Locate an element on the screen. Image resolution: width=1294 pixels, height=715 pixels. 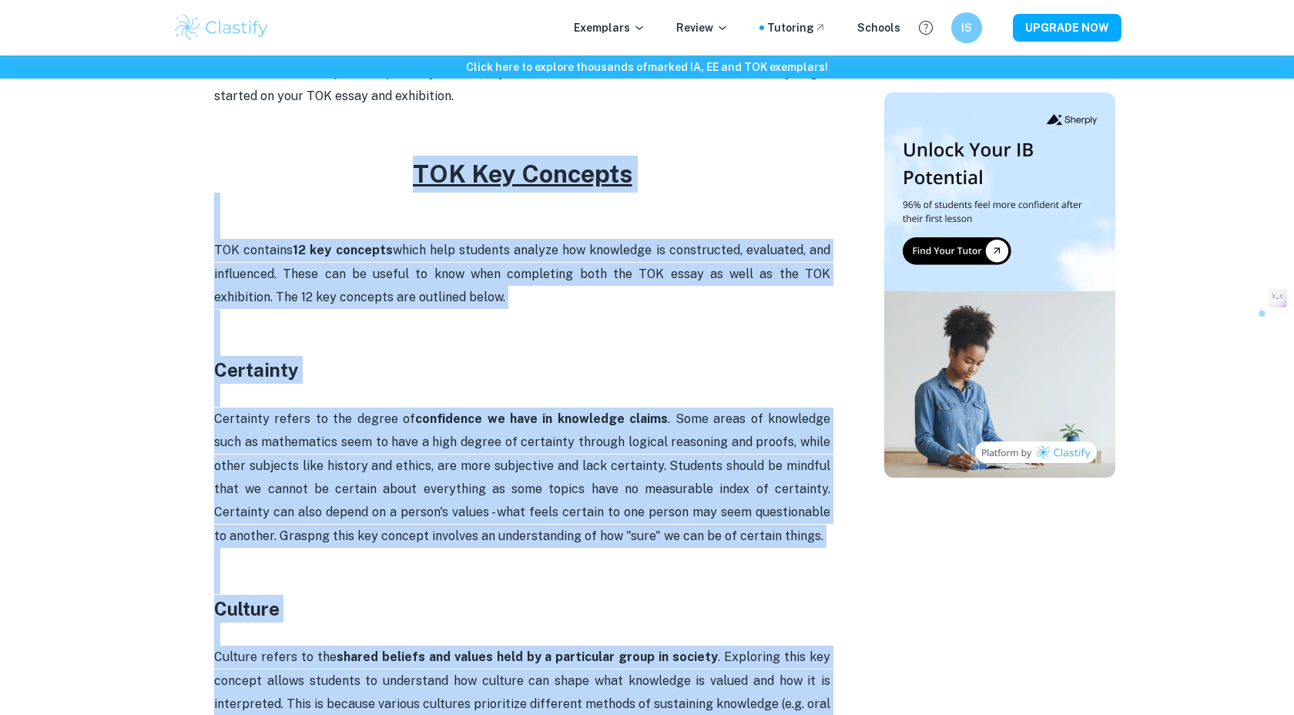
a: Tutoring is located at coordinates (796, 28).